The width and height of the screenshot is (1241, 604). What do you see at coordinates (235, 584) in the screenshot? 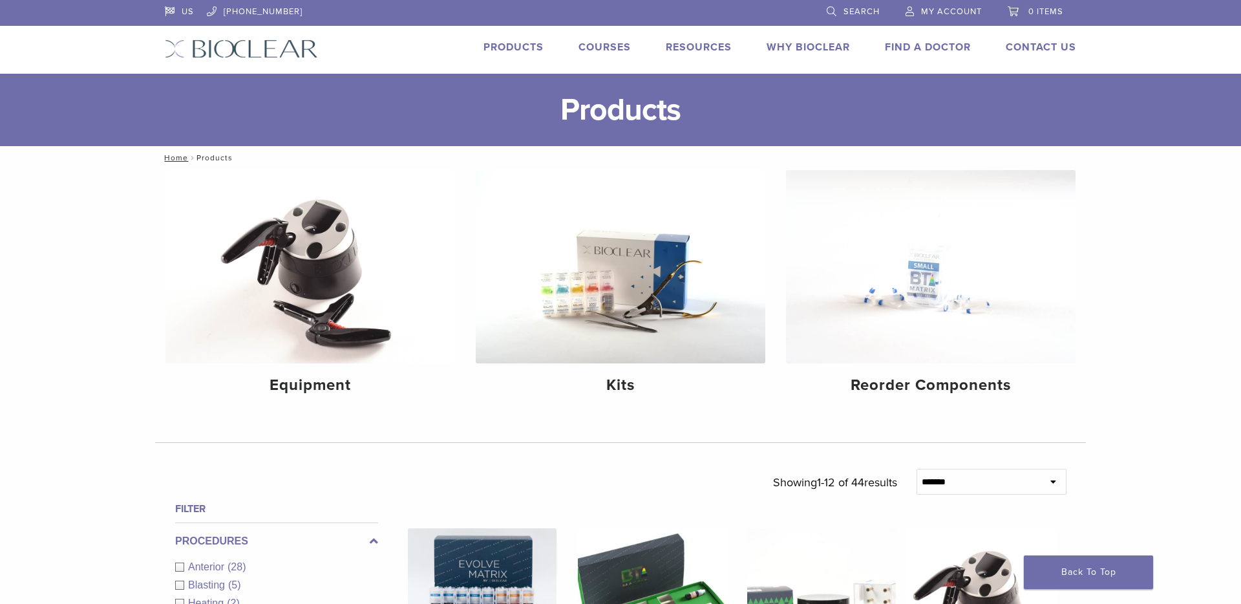
I see `span: (5)` at bounding box center [235, 584].